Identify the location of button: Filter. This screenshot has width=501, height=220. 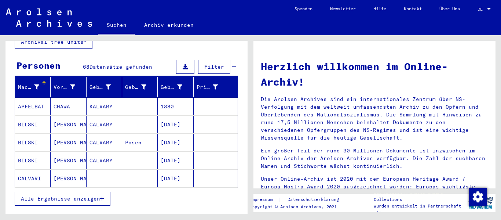
(214, 67).